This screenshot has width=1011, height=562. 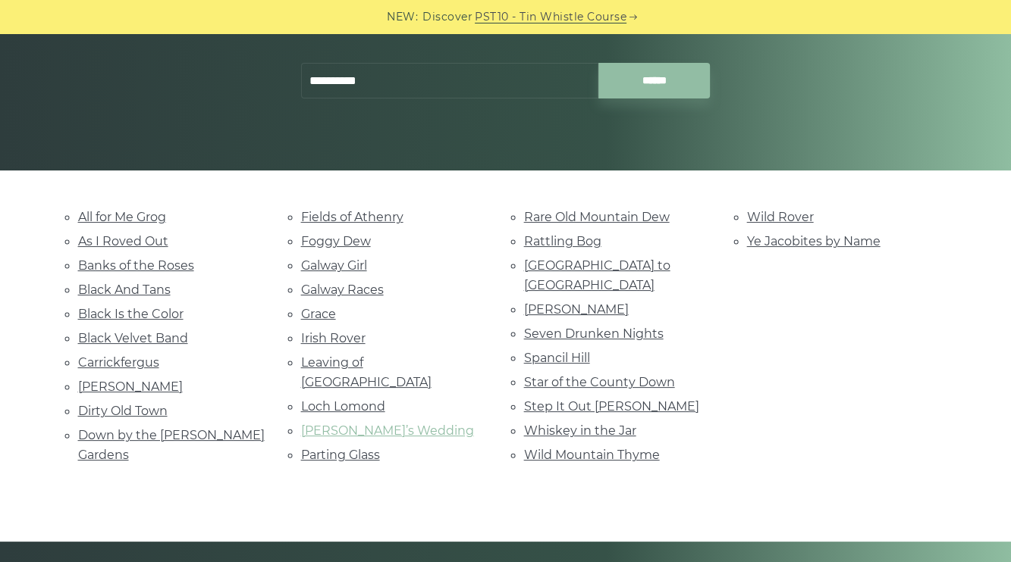 What do you see at coordinates (352, 217) in the screenshot?
I see `a: Fields of Athenry` at bounding box center [352, 217].